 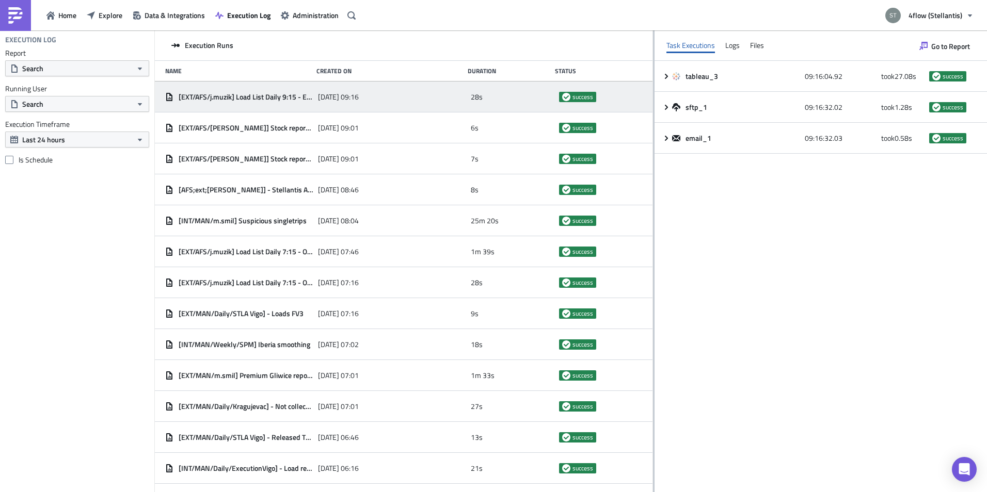 What do you see at coordinates (43, 139) in the screenshot?
I see `span: Last 24 hours` at bounding box center [43, 139].